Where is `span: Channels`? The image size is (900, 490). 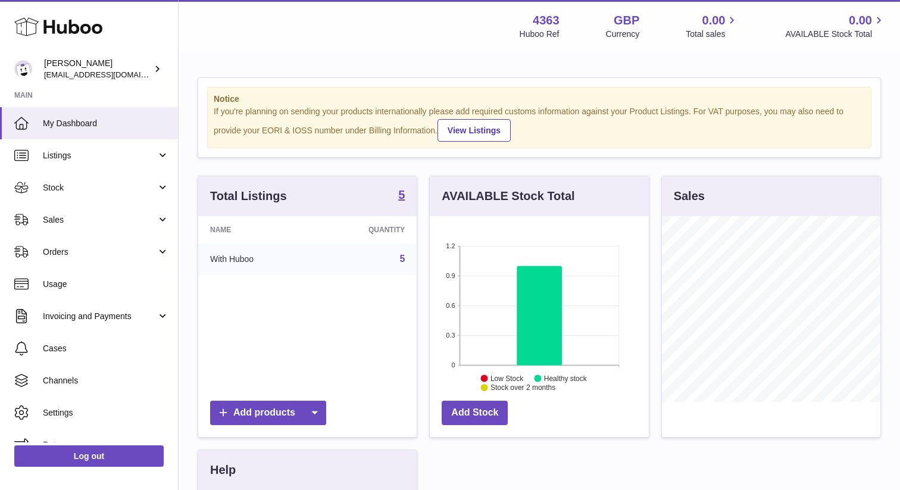
span: Channels is located at coordinates (106, 380).